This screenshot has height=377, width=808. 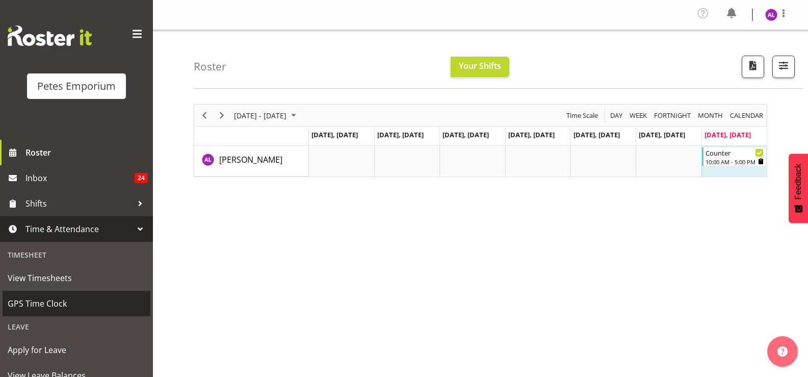 What do you see at coordinates (80, 178) in the screenshot?
I see `span: Inbox` at bounding box center [80, 178].